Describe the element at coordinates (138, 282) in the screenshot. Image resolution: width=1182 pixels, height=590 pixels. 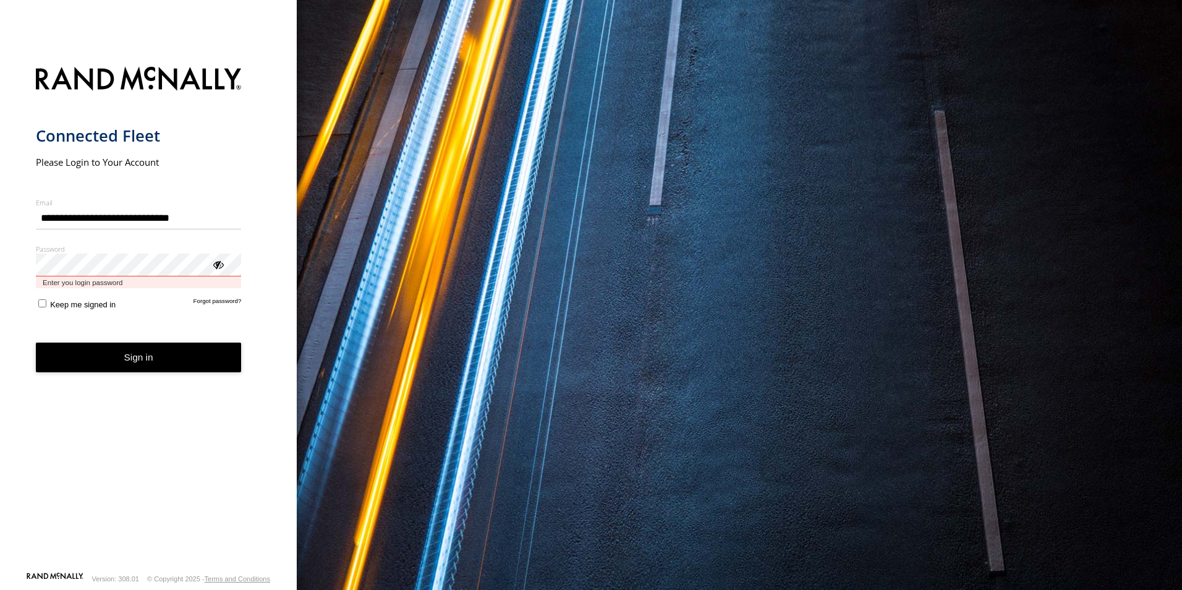
I see `span: Enter you login password` at that location.